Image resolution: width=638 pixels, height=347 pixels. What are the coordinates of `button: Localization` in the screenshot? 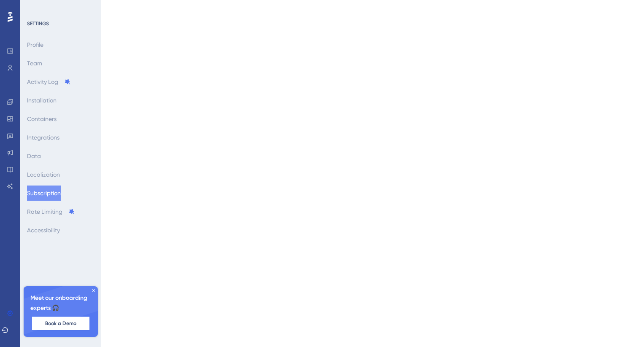 It's located at (43, 175).